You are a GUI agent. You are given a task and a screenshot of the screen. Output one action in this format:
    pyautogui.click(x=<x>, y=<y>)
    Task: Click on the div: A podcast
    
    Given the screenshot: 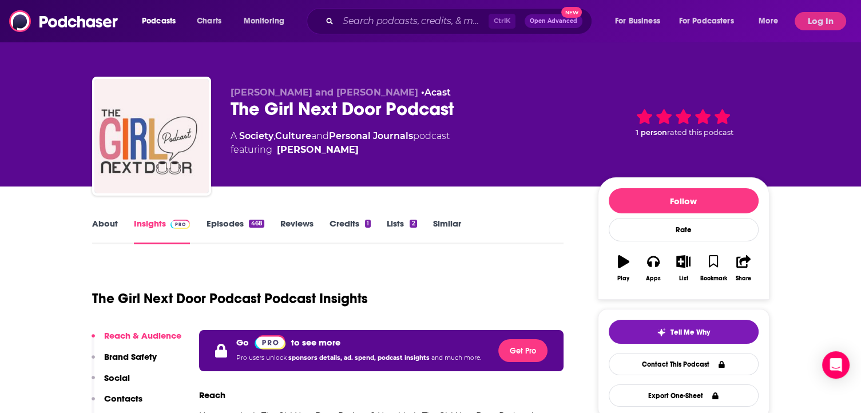 What is the action you would take?
    pyautogui.click(x=340, y=143)
    